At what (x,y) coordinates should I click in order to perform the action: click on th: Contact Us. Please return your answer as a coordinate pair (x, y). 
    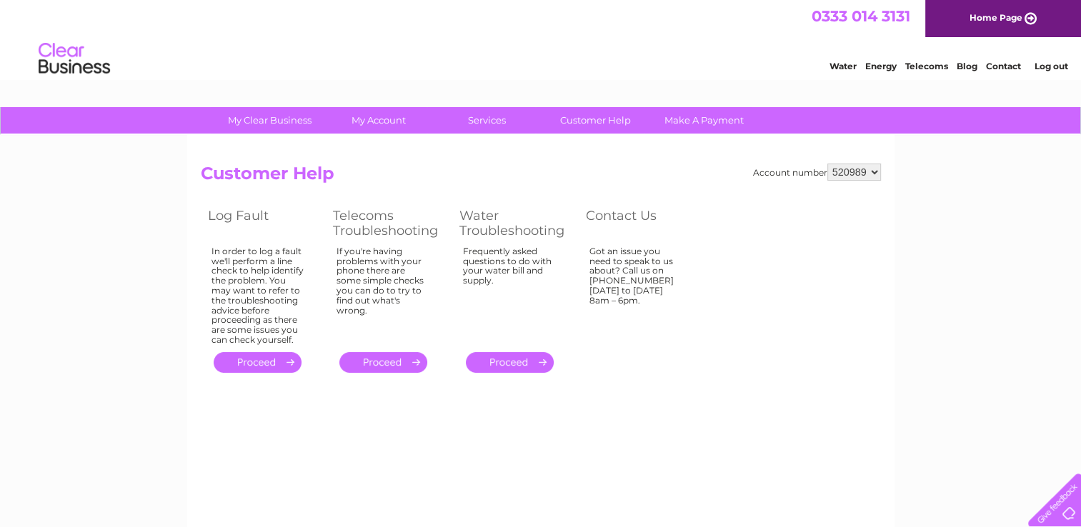
    Looking at the image, I should click on (641, 223).